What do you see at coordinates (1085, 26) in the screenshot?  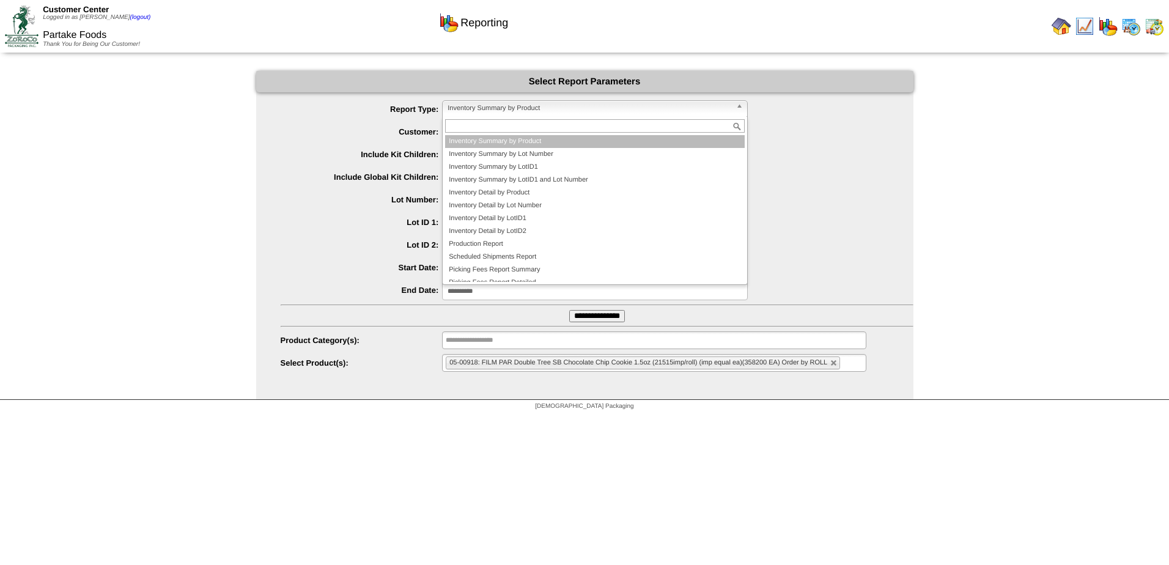 I see `img: line_graph.gif` at bounding box center [1085, 26].